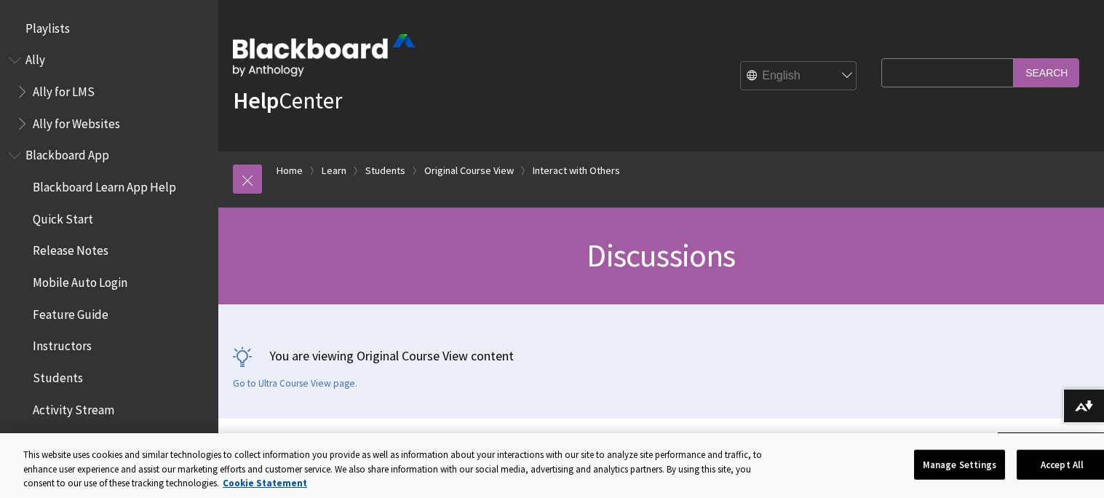 The height and width of the screenshot is (498, 1104). I want to click on span: Mobile Auto Login, so click(80, 279).